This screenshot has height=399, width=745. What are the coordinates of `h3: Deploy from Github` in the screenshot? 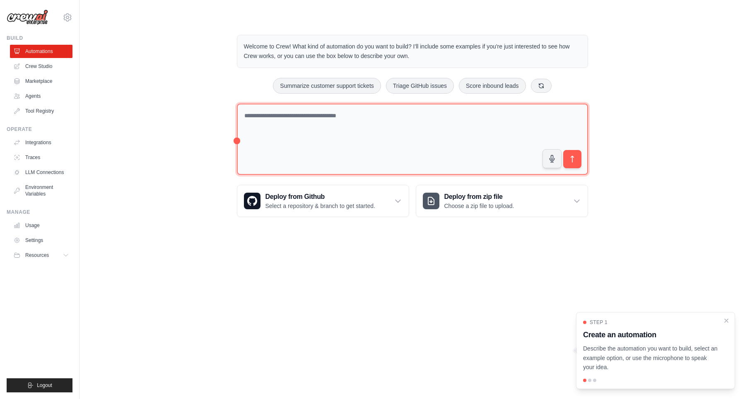 It's located at (320, 197).